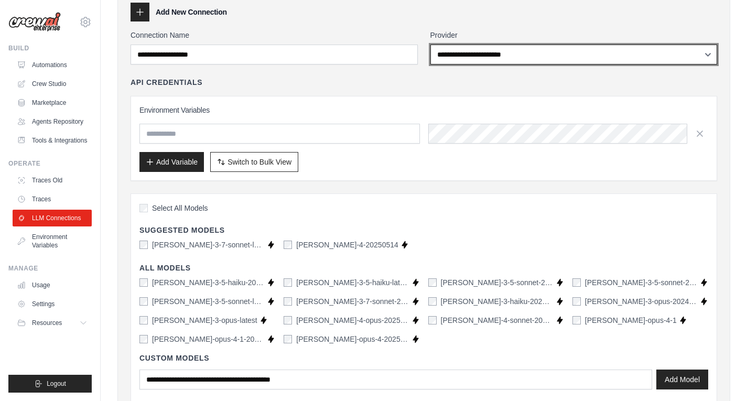  I want to click on label: claude-opus-4-20250514, so click(352, 339).